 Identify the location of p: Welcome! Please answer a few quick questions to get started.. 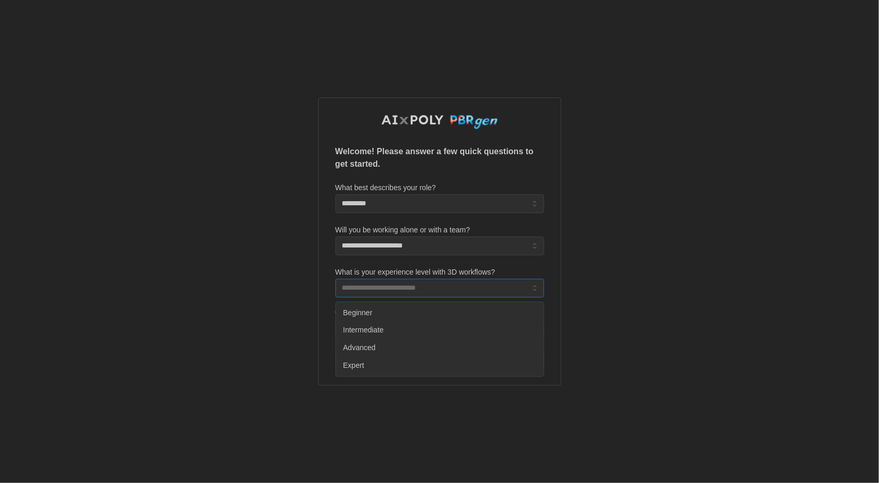
(440, 158).